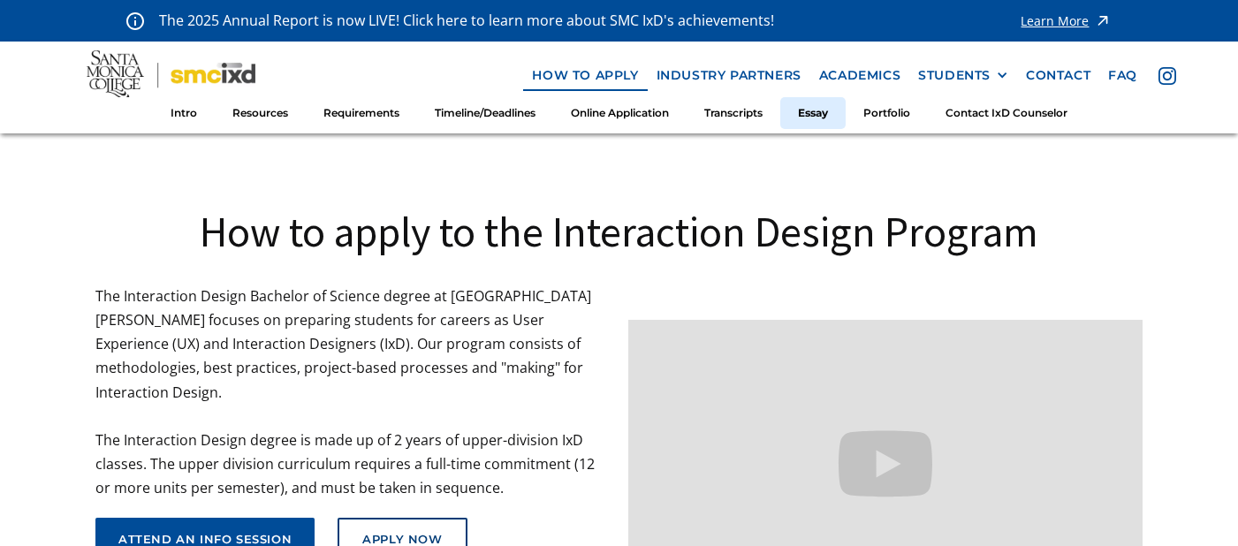 This screenshot has height=546, width=1238. I want to click on h1: How to apply to the Interaction Design Program, so click(619, 232).